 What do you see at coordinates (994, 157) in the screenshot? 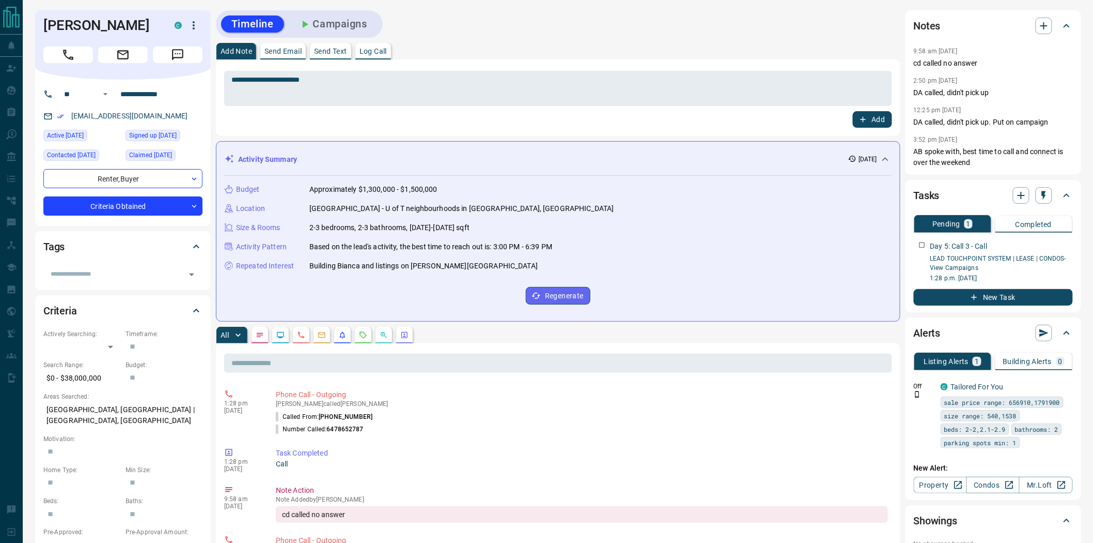
I see `p: AB spoke with, best time to call and connect is over the weekend` at bounding box center [994, 157].